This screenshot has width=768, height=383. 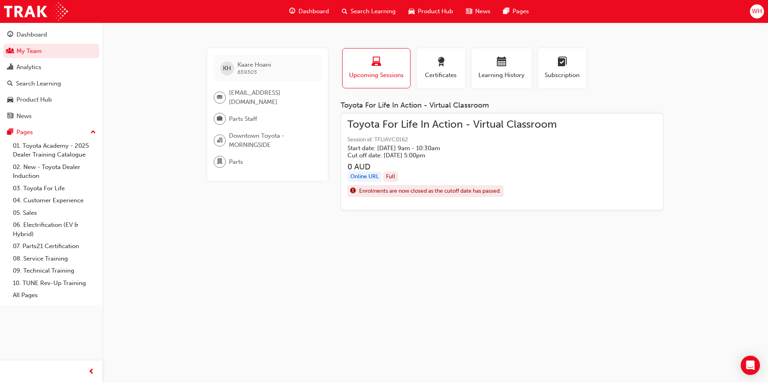 What do you see at coordinates (220, 162) in the screenshot?
I see `span: department-icon` at bounding box center [220, 162].